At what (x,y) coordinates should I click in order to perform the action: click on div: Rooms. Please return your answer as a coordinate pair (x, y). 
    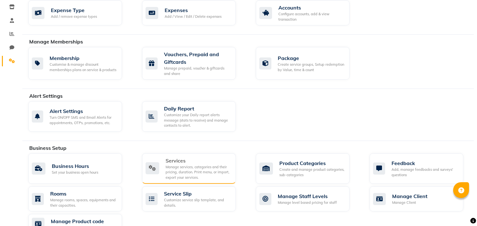
    Looking at the image, I should click on (84, 194).